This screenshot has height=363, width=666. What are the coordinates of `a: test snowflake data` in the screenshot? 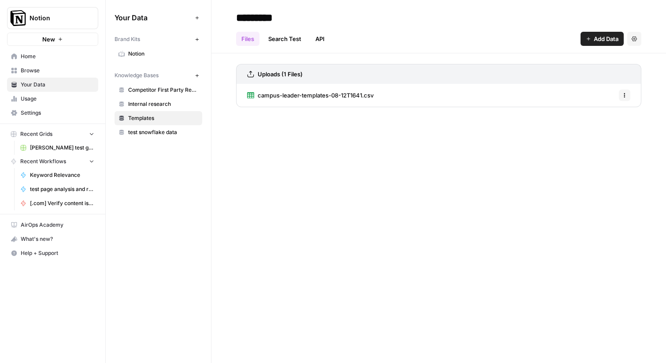 It's located at (158, 132).